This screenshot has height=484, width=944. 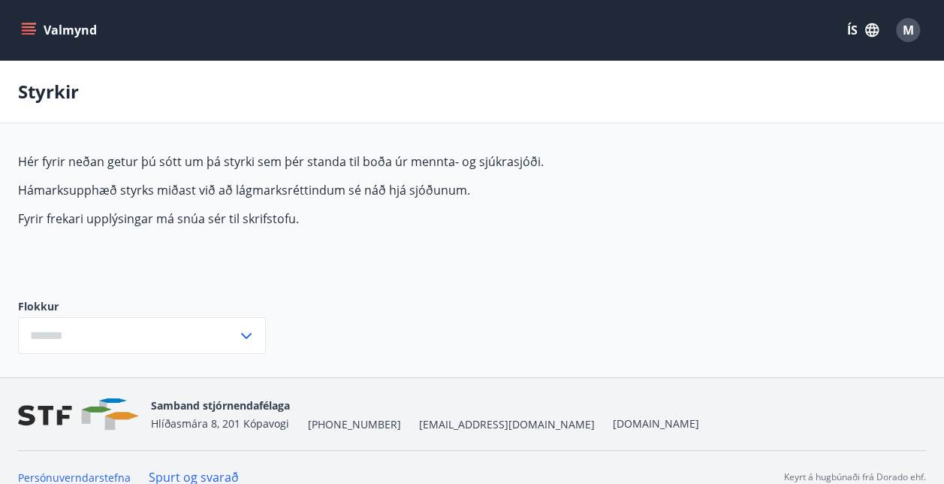 I want to click on p: Hér fyrir neðan getur þú sótt um þá styrki sem þér standa til boða úr mennta- og sjúkrasjóði., so click(x=373, y=161).